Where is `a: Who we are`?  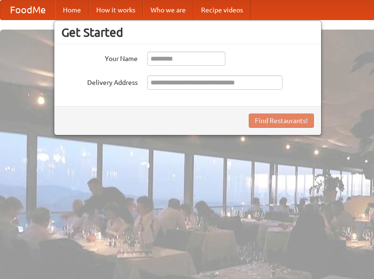
a: Who we are is located at coordinates (168, 10).